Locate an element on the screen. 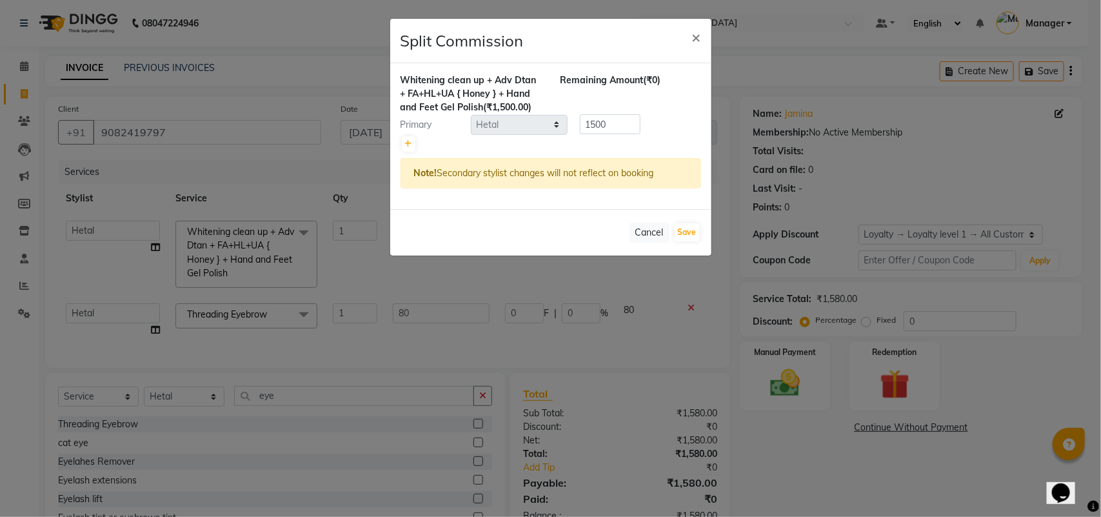 The height and width of the screenshot is (517, 1101). div: Primary is located at coordinates (431, 125).